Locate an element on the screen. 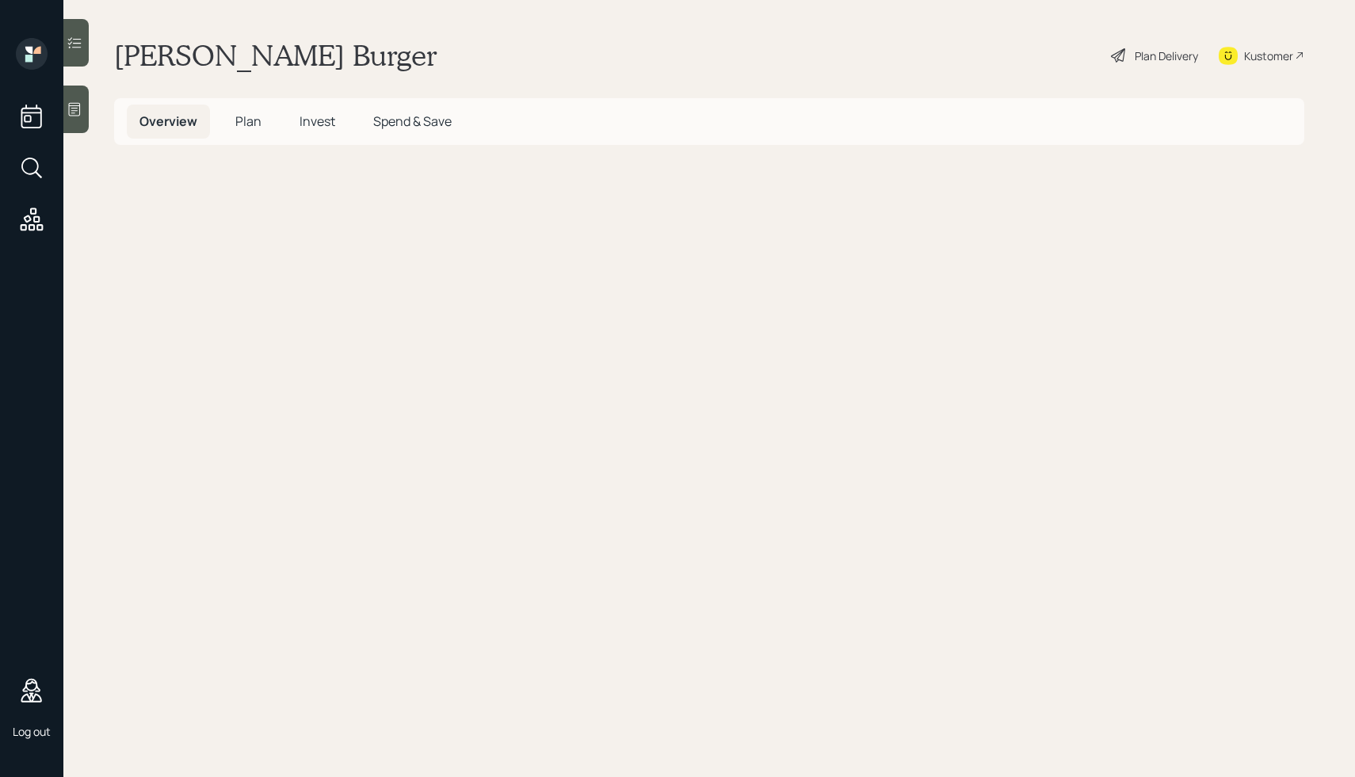  span: Invest is located at coordinates (317, 121).